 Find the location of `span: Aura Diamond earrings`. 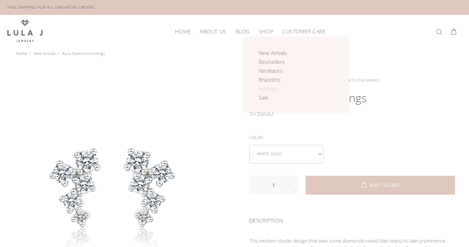

span: Aura Diamond earrings is located at coordinates (83, 53).